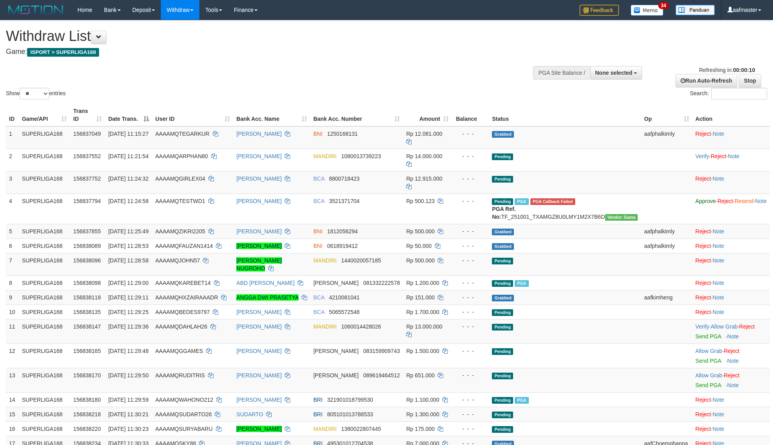 Image resolution: width=773 pixels, height=445 pixels. I want to click on a: Run Auto-Refresh, so click(706, 81).